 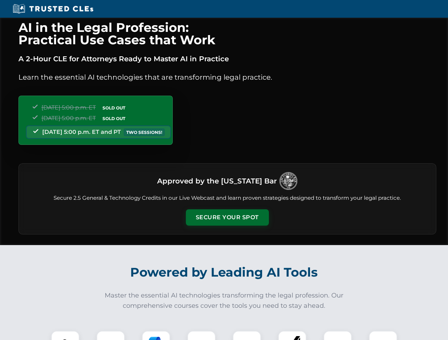 I want to click on p: Learn the essential AI technologies that are transforming legal practice., so click(x=227, y=77).